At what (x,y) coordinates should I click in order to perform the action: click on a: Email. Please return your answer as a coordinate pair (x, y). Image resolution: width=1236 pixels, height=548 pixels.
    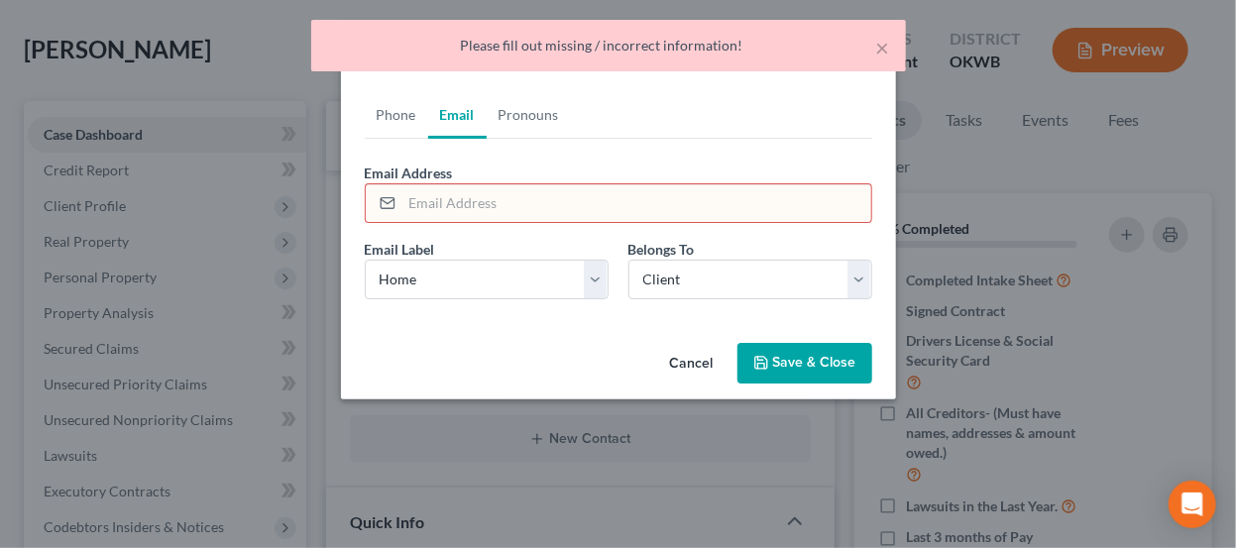
    Looking at the image, I should click on (457, 115).